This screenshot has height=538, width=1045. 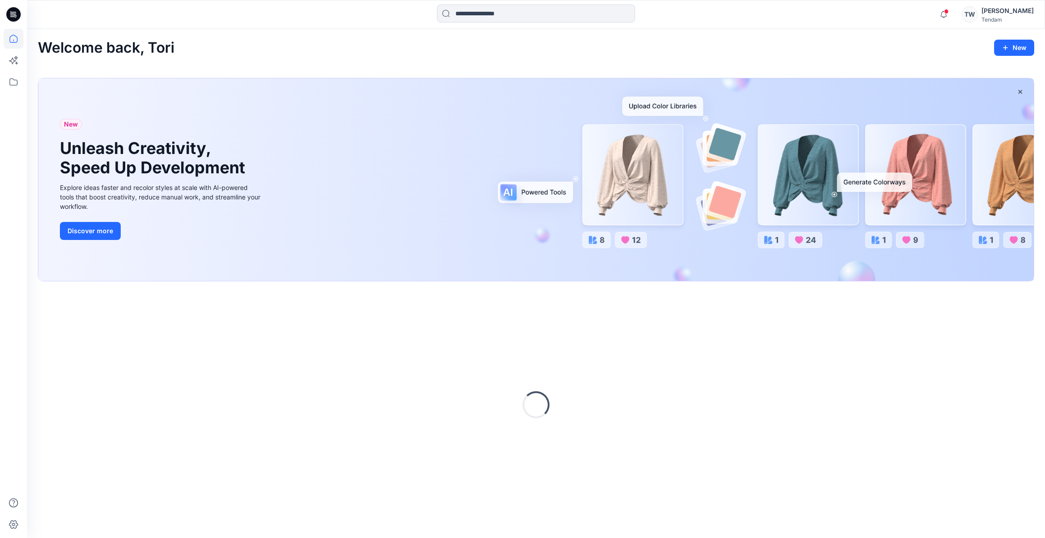 What do you see at coordinates (106, 48) in the screenshot?
I see `h2: Welcome back, Tori` at bounding box center [106, 48].